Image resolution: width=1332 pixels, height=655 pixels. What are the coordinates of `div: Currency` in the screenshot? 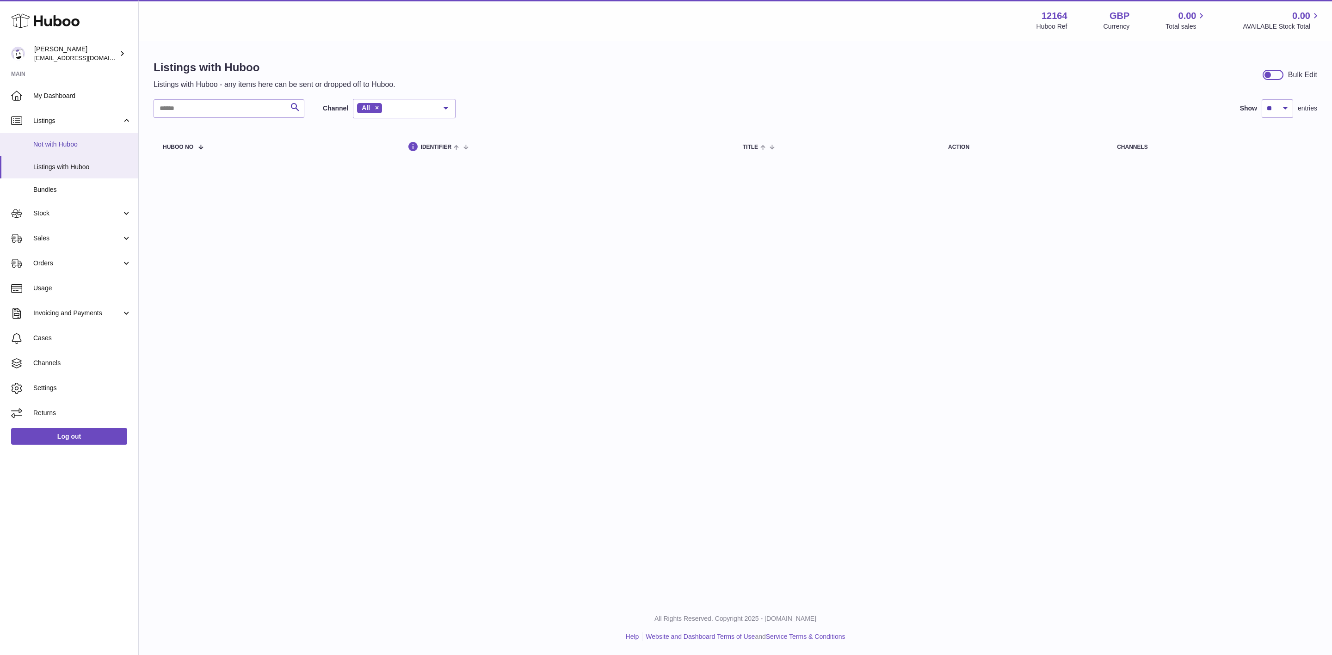 It's located at (1116, 26).